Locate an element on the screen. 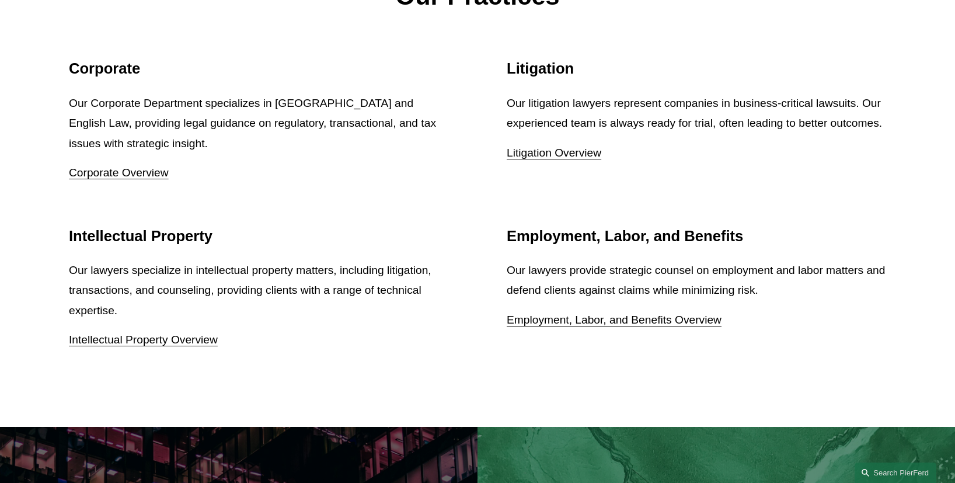 This screenshot has width=955, height=483. a: Litigation Overview is located at coordinates (554, 152).